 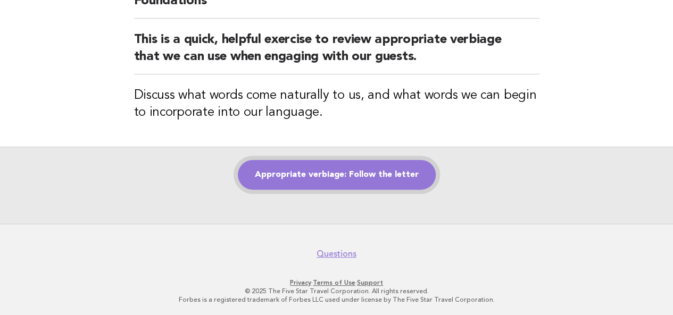 I want to click on a: Support, so click(x=370, y=283).